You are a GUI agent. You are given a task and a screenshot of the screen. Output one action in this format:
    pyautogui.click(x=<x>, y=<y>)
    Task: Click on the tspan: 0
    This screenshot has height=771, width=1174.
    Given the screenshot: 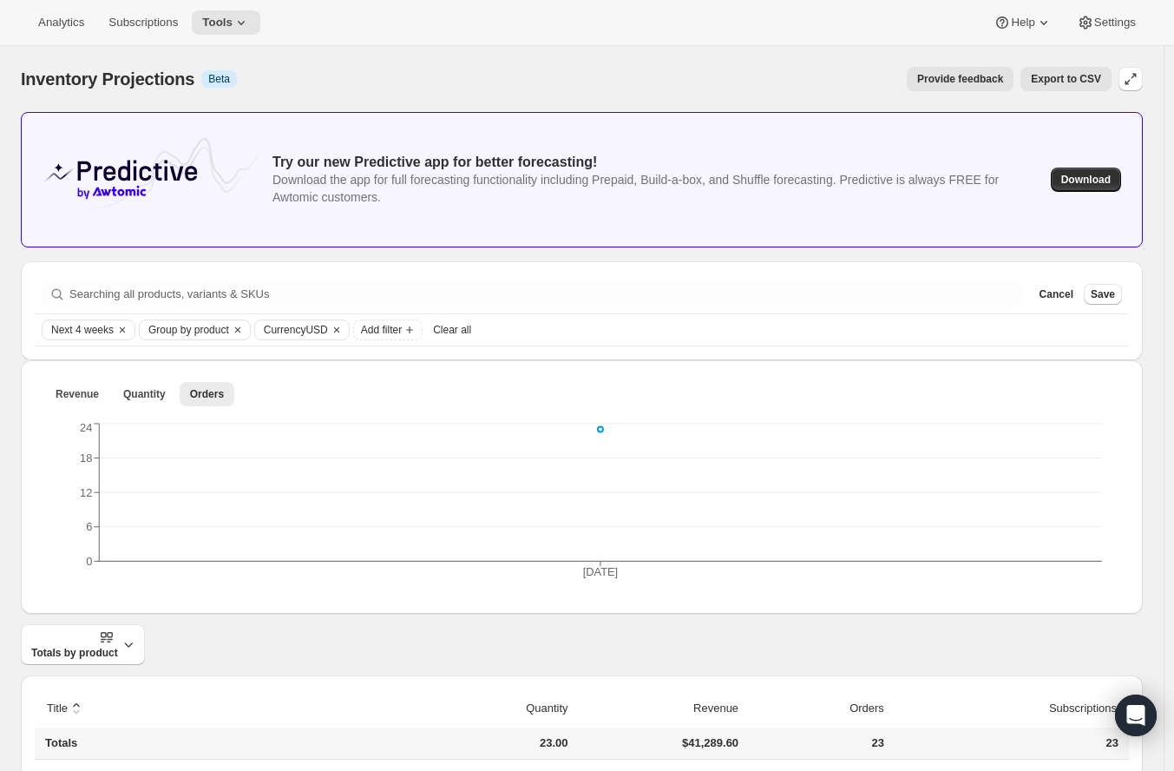 What is the action you would take?
    pyautogui.click(x=89, y=561)
    